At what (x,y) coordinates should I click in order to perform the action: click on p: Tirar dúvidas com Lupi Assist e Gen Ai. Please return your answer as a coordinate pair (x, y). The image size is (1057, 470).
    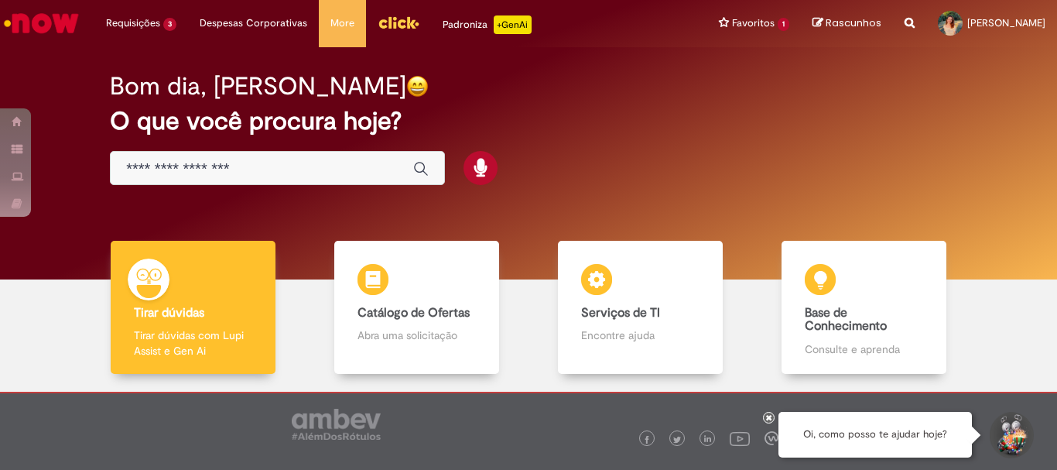
    Looking at the image, I should click on (193, 343).